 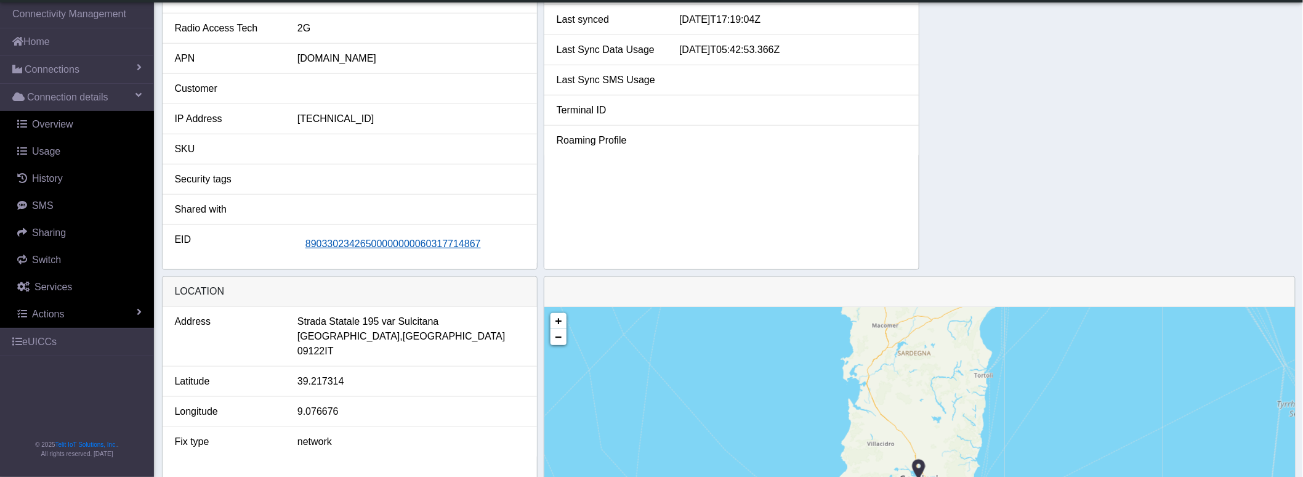 I want to click on div: Shared with, so click(x=227, y=209).